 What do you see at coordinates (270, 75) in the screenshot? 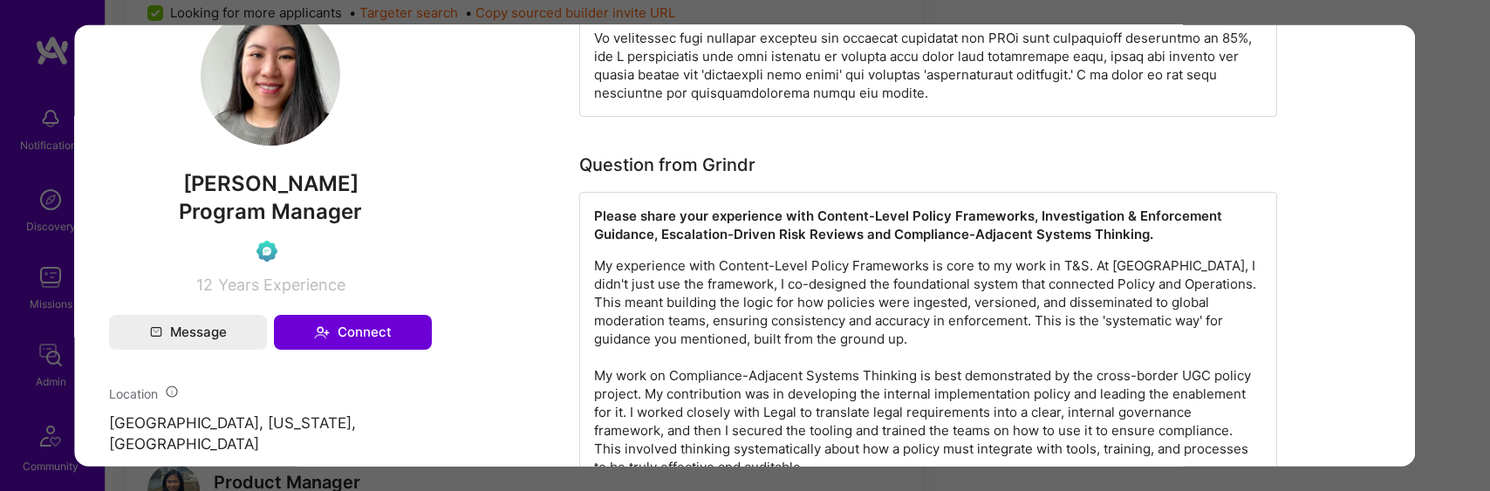
I see `img: User Avatar` at bounding box center [270, 75].